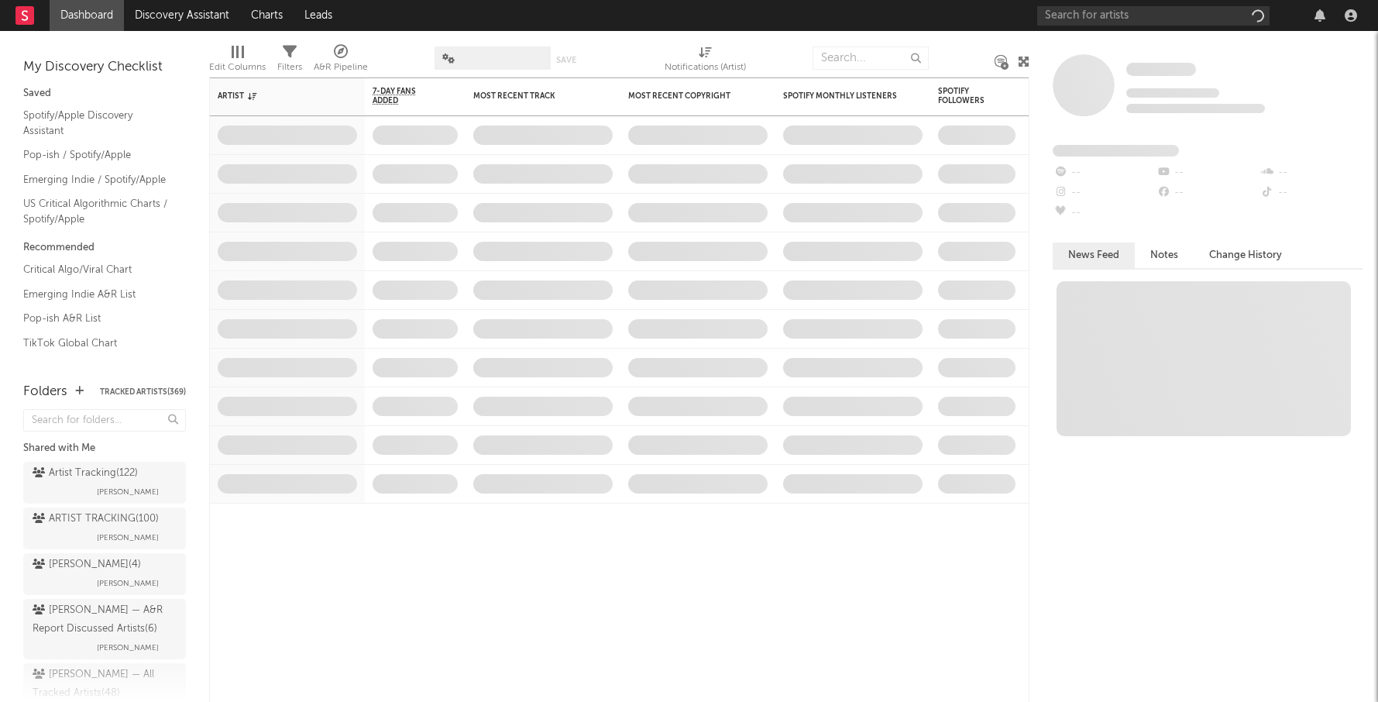  I want to click on a: TikTok Global Chart, so click(97, 343).